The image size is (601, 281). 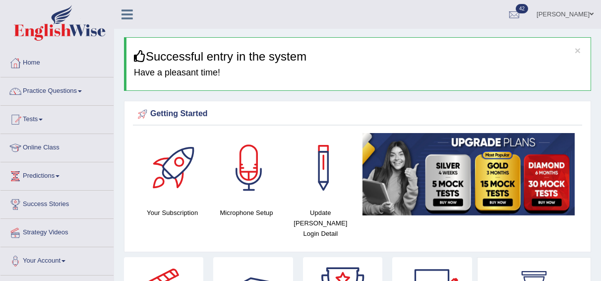 I want to click on h4: Have a pleasant time!, so click(x=358, y=73).